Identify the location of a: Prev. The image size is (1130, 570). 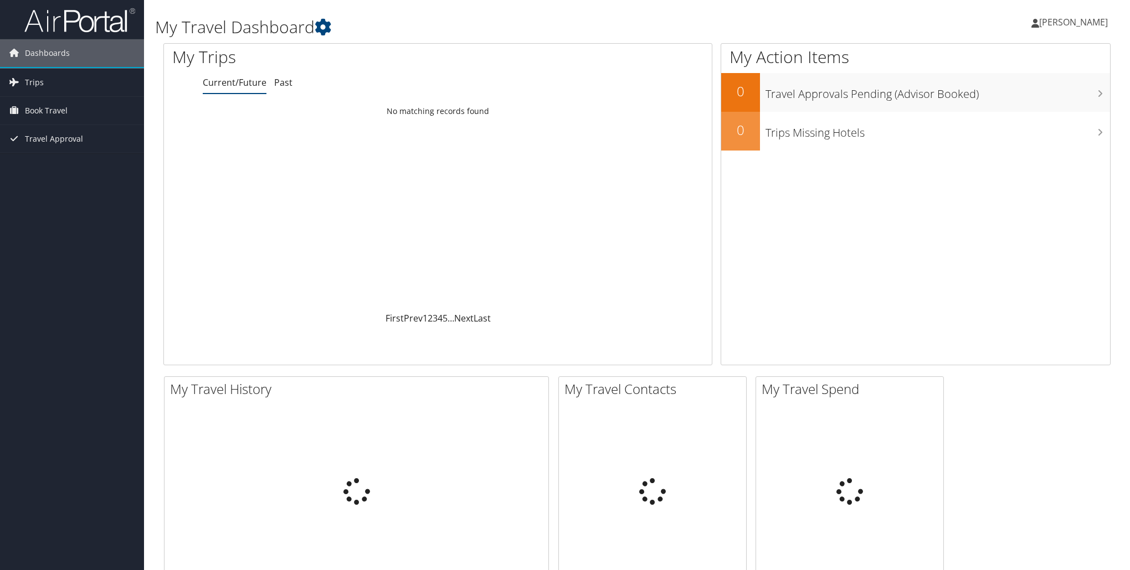
(413, 318).